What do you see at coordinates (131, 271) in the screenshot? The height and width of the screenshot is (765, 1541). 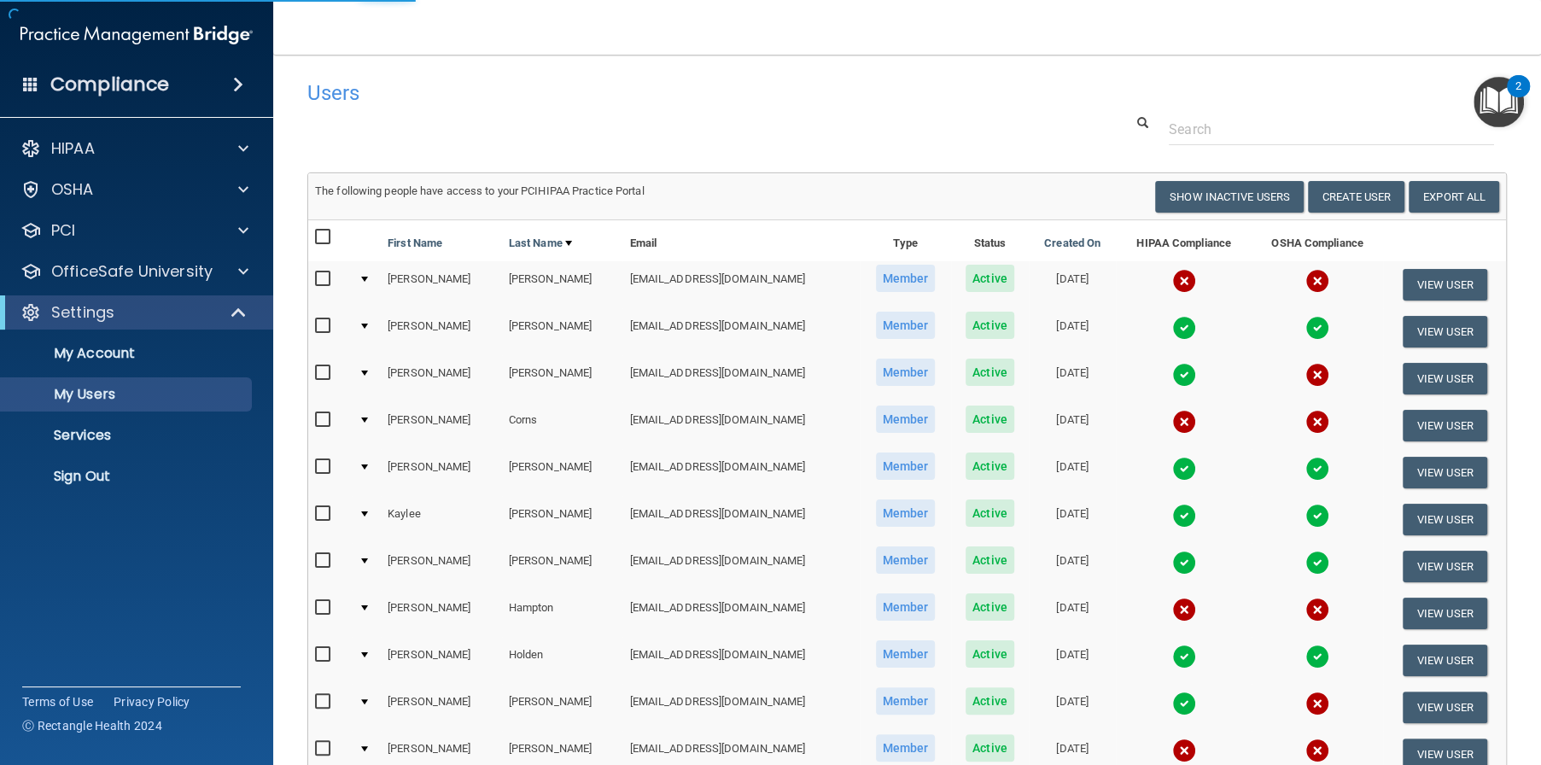 I see `p: OfficeSafe University` at bounding box center [131, 271].